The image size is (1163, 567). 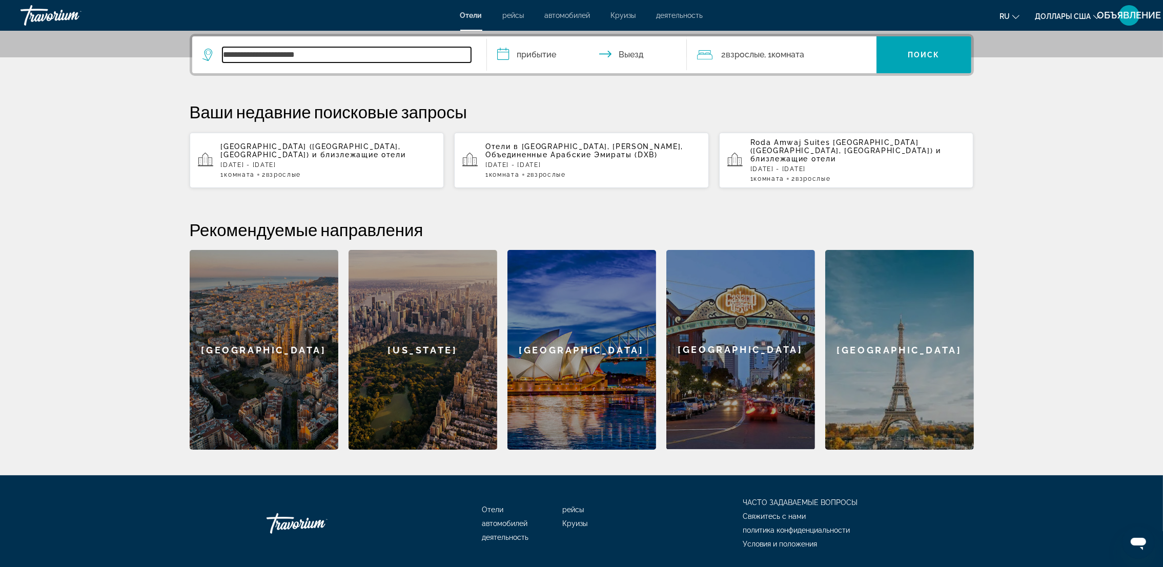 I want to click on span: Доллары США, so click(x=1062, y=16).